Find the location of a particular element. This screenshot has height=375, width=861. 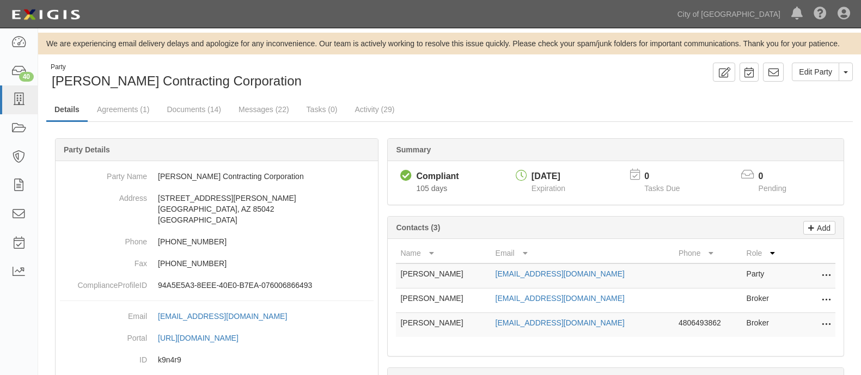

dt: ID is located at coordinates (103, 357).